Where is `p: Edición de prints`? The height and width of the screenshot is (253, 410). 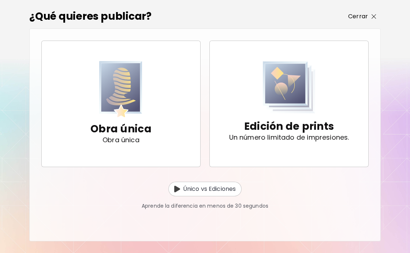
p: Edición de prints is located at coordinates (289, 127).